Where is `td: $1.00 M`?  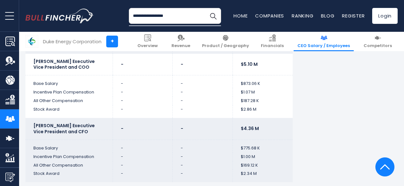
td: $1.00 M is located at coordinates (262, 157).